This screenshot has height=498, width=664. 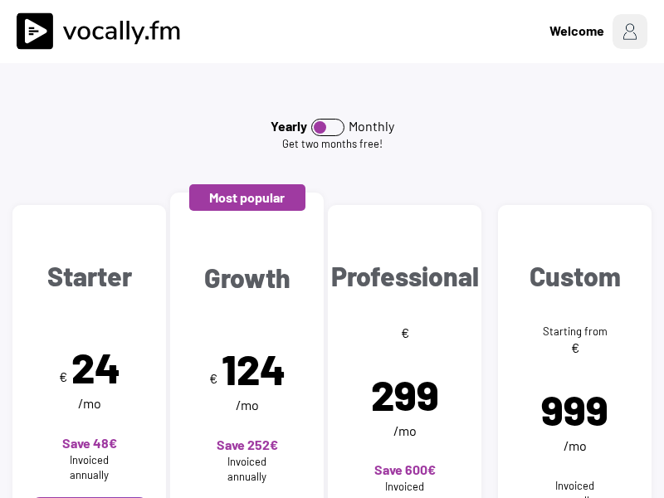 What do you see at coordinates (90, 291) in the screenshot?
I see `h1: Starter` at bounding box center [90, 291].